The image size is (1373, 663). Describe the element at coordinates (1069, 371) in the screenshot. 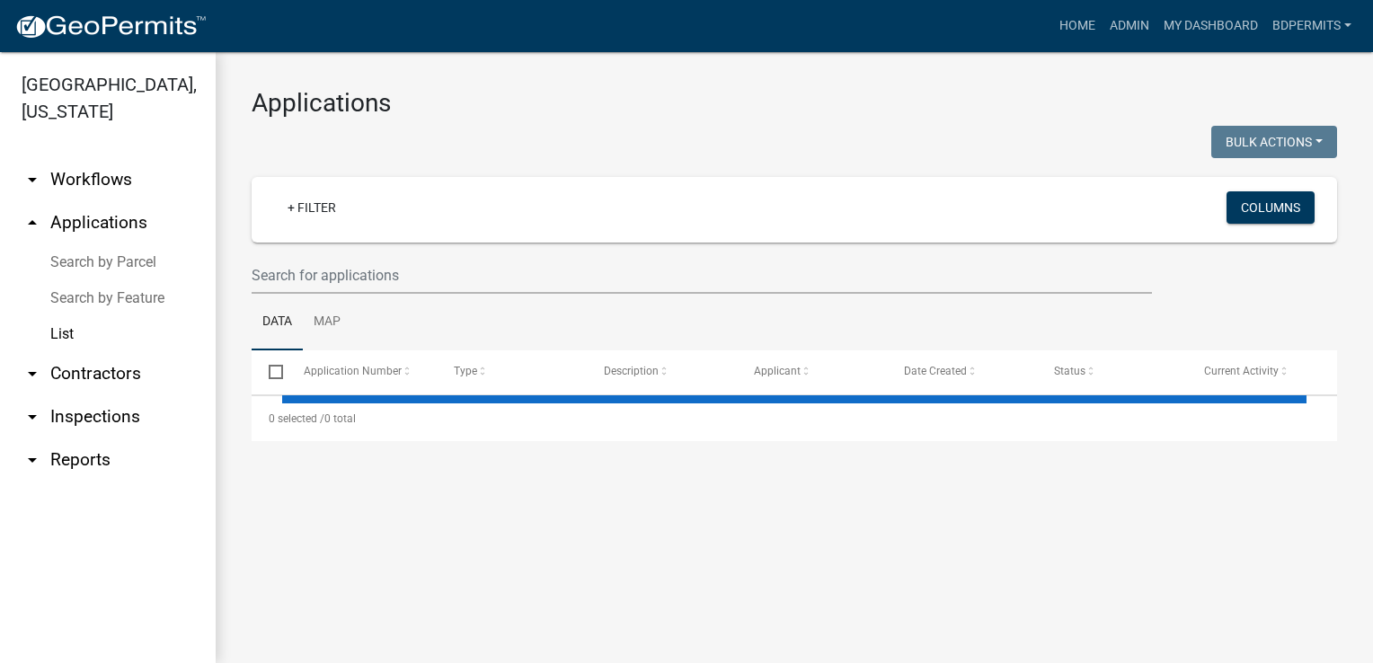

I see `span: Status` at that location.